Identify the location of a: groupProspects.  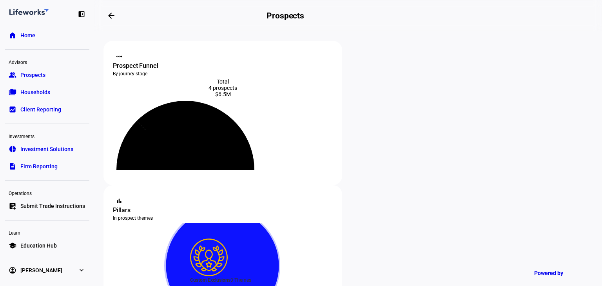
(47, 75).